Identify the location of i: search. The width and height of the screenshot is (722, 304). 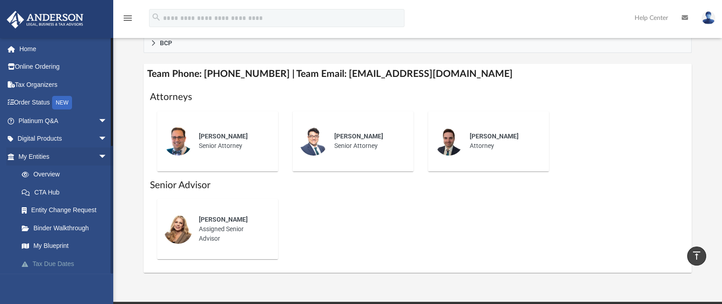
(156, 17).